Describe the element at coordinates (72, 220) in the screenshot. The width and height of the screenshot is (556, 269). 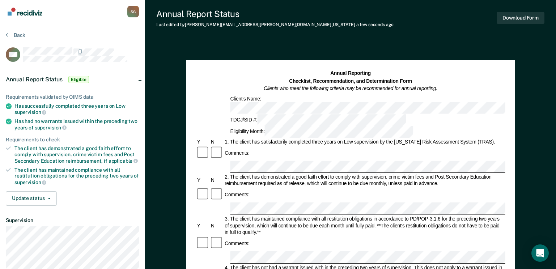
I see `dt: Supervision` at that location.